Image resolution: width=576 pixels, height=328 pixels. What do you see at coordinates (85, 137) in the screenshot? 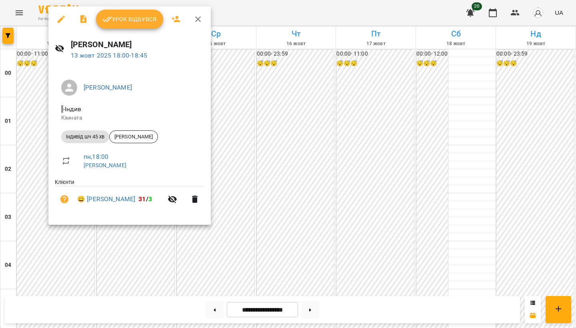
I see `span: індивід шч 45 хв` at bounding box center [85, 137].